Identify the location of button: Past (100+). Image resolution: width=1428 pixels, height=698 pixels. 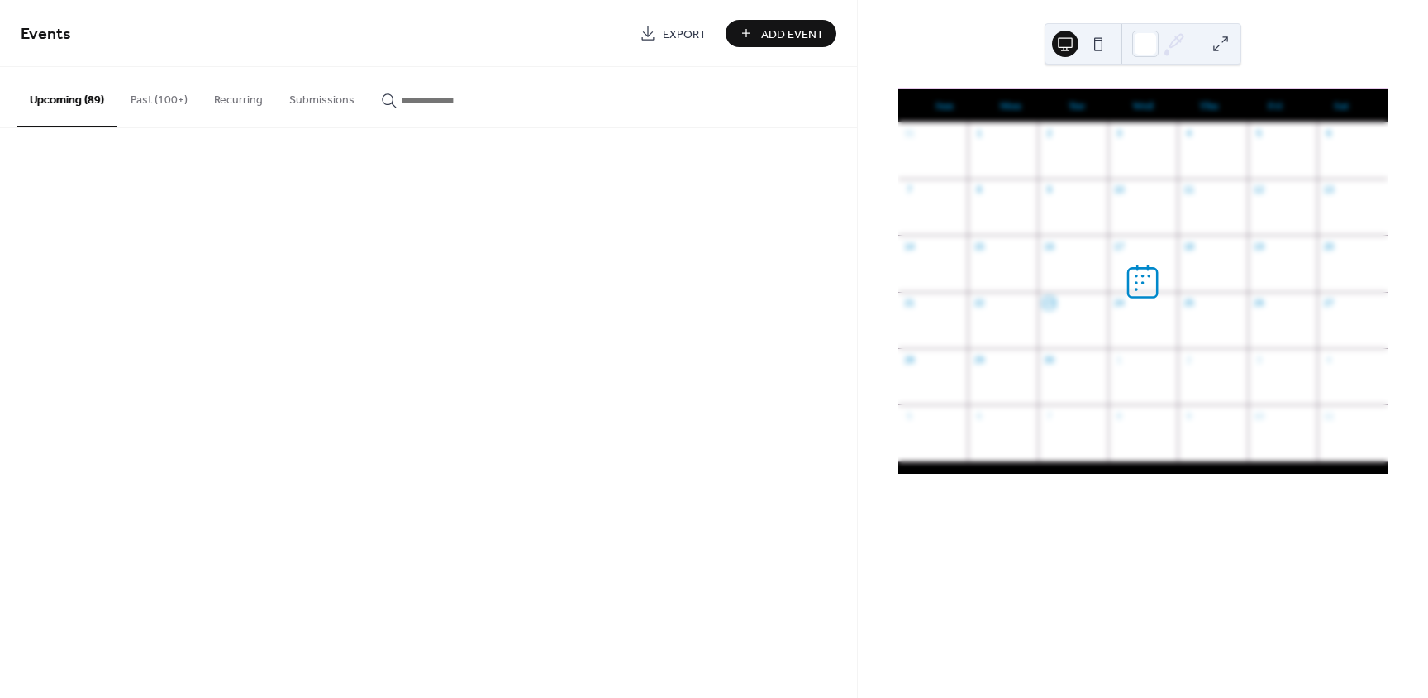
(159, 96).